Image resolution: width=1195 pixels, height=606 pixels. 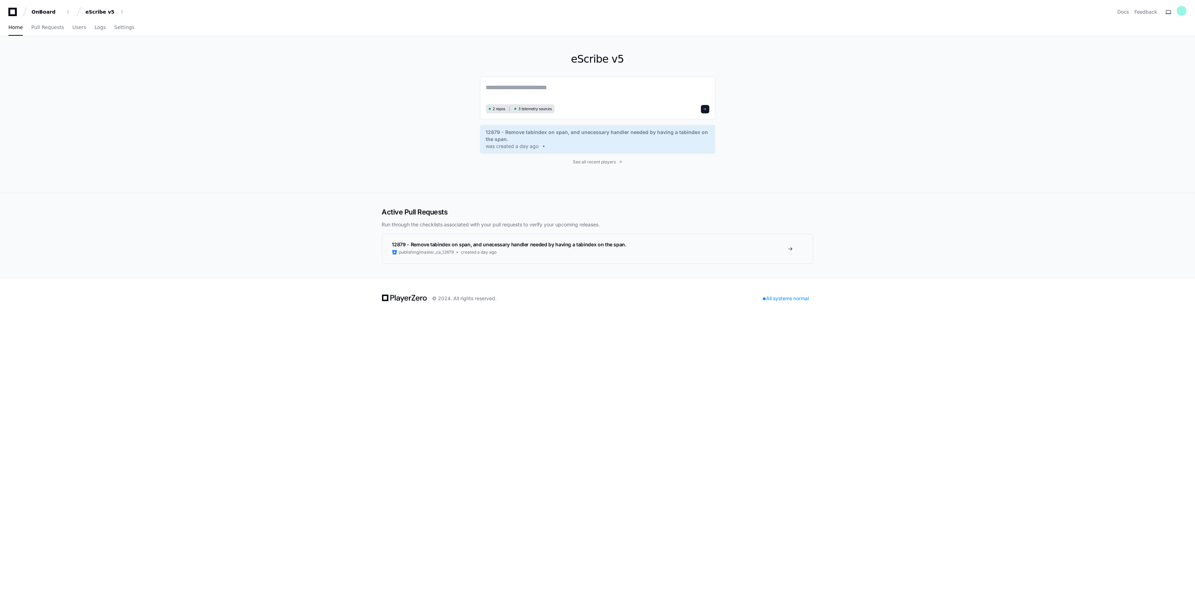 What do you see at coordinates (535, 109) in the screenshot?
I see `span: 3 telemetry sources` at bounding box center [535, 109].